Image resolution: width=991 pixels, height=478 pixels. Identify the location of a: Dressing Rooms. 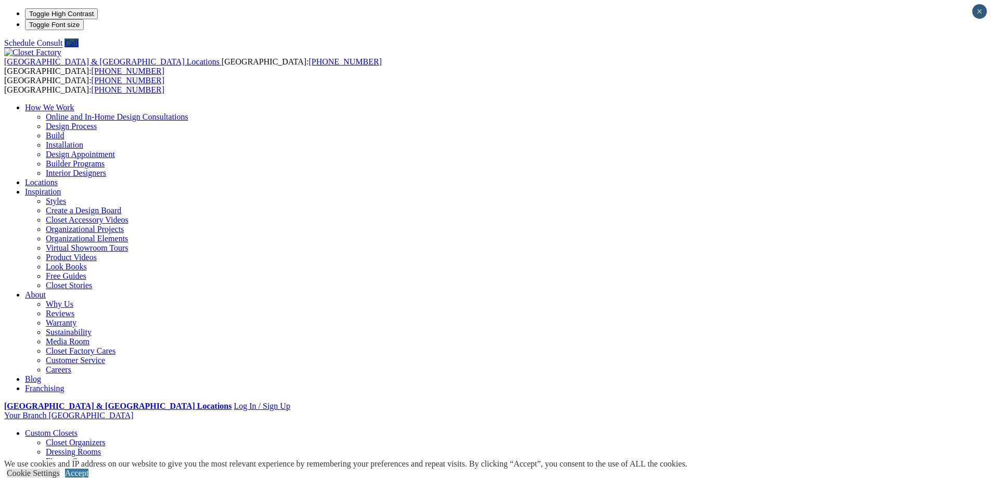
(73, 451).